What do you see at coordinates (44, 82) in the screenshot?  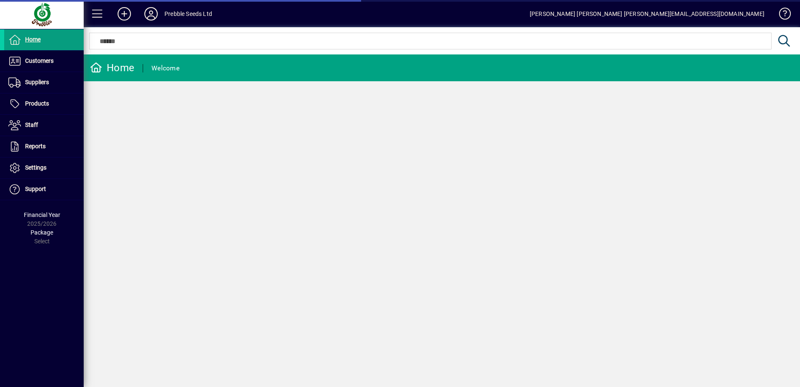 I see `a: Suppliers` at bounding box center [44, 82].